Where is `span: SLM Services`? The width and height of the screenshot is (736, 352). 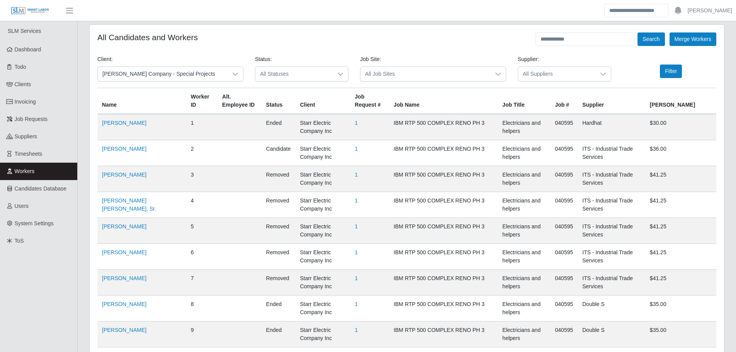
span: SLM Services is located at coordinates (24, 31).